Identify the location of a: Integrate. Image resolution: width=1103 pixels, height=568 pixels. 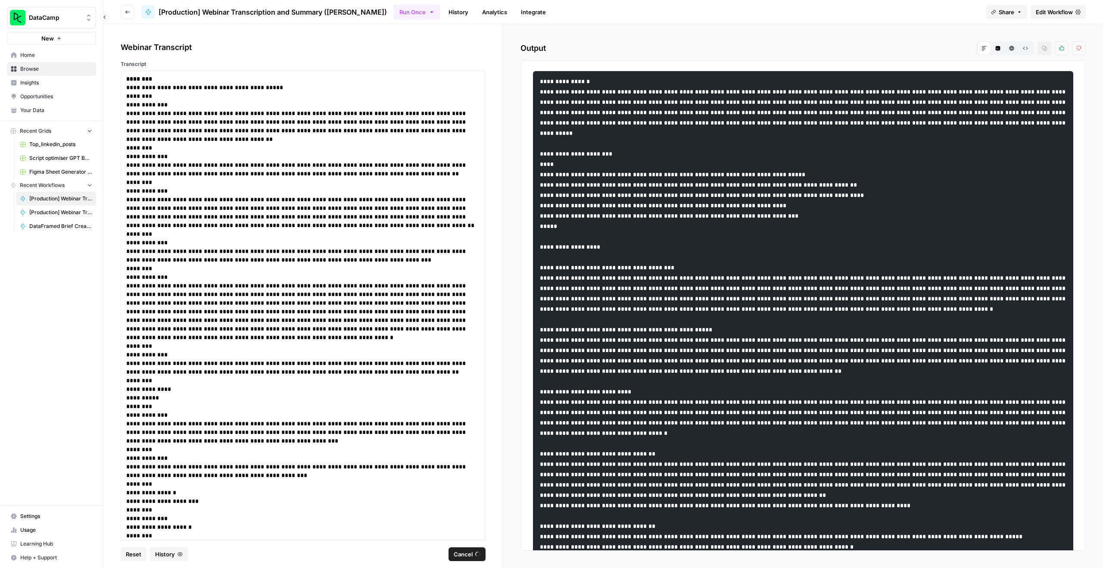
(534, 12).